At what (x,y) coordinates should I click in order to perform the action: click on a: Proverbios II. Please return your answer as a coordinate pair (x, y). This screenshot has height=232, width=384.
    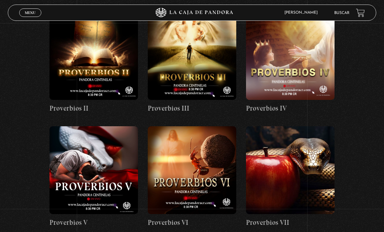
    Looking at the image, I should click on (94, 63).